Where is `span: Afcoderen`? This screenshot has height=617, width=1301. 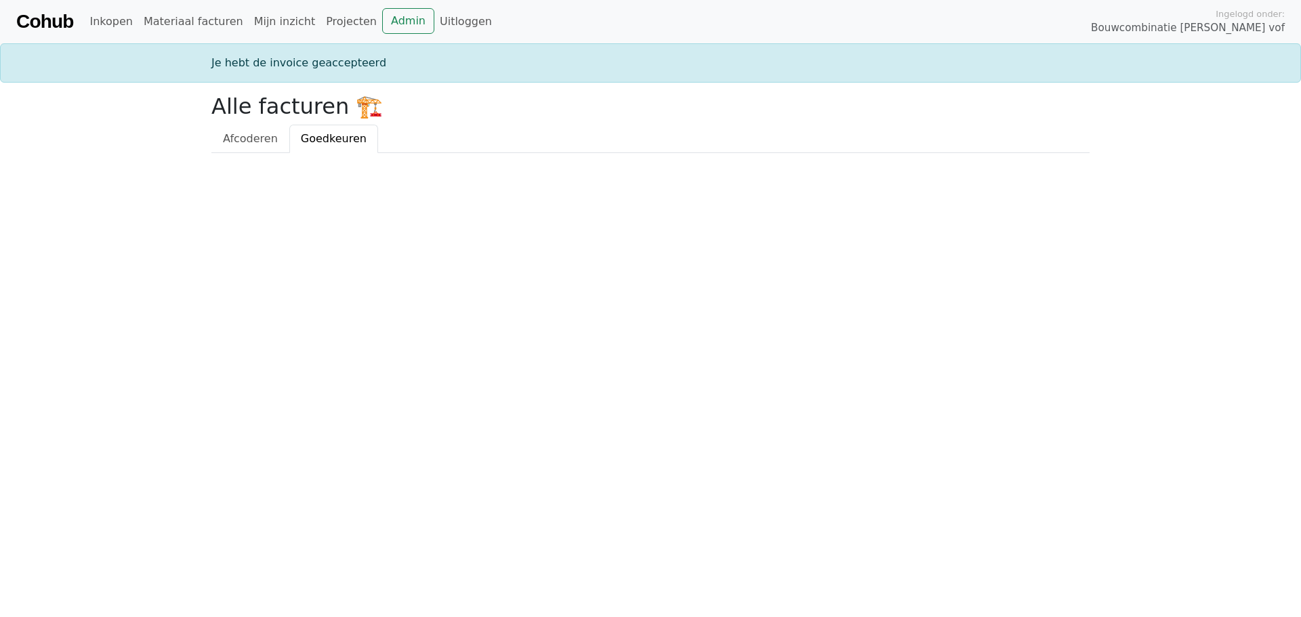 span: Afcoderen is located at coordinates (250, 138).